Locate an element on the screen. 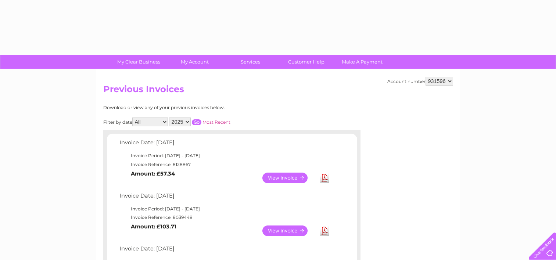  a: My Clear Business is located at coordinates (139, 62).